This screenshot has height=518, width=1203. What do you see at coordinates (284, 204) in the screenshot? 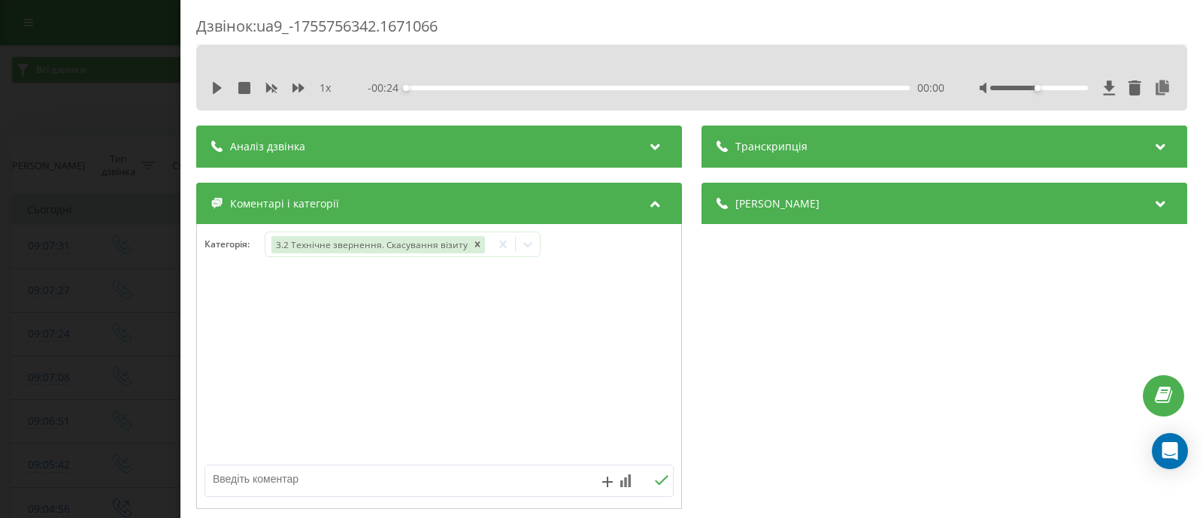
I see `span: Коментарі і категорії` at bounding box center [284, 204].